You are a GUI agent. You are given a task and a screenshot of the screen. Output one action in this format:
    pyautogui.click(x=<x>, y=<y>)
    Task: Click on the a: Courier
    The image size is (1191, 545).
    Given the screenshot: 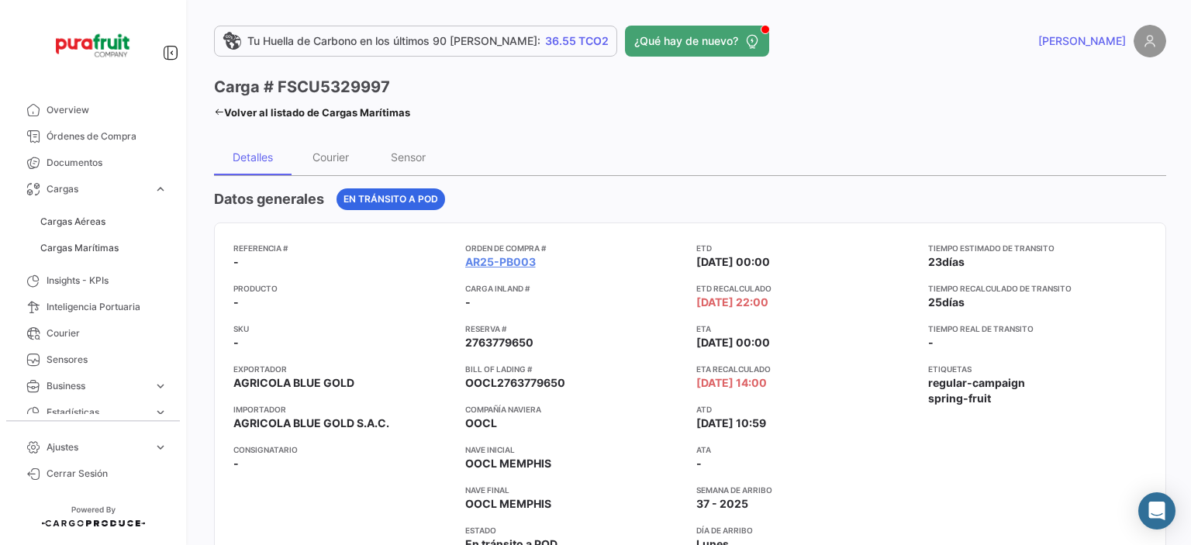 What is the action you would take?
    pyautogui.click(x=93, y=333)
    